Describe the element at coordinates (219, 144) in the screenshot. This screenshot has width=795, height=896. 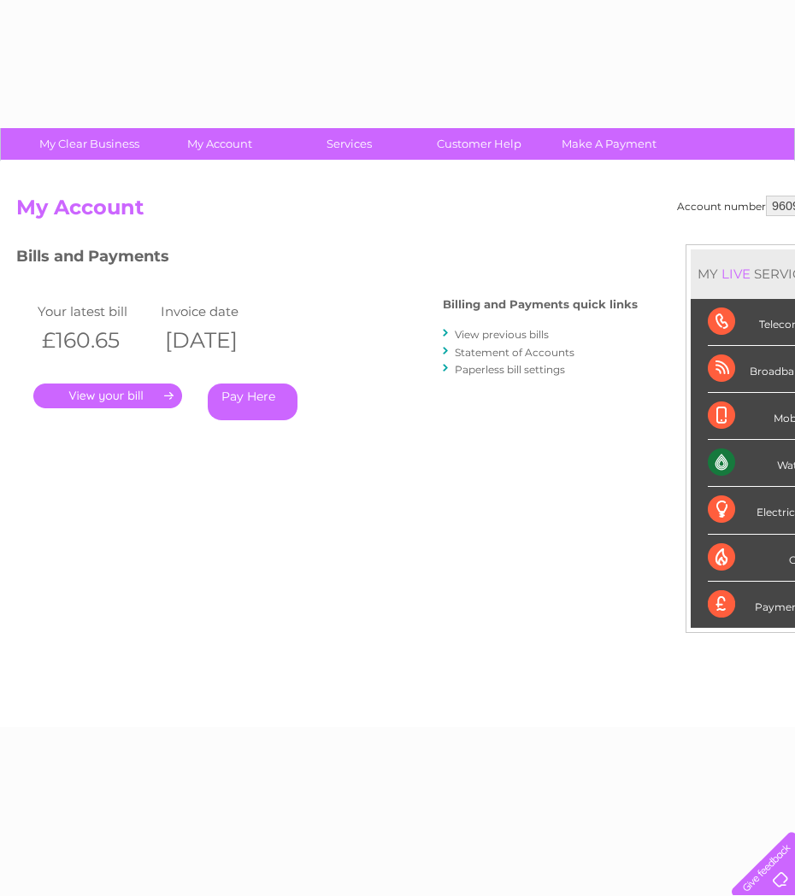
I see `a: My Account` at that location.